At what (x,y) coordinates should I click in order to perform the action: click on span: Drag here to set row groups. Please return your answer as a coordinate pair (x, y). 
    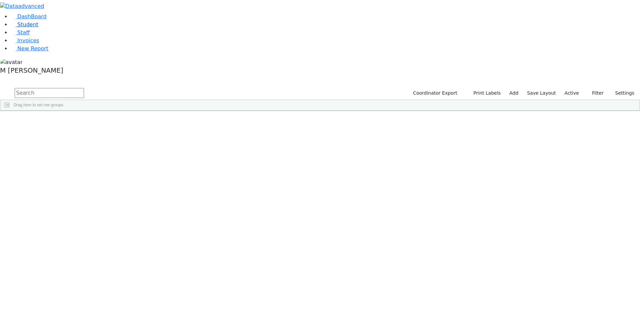
    Looking at the image, I should click on (38, 105).